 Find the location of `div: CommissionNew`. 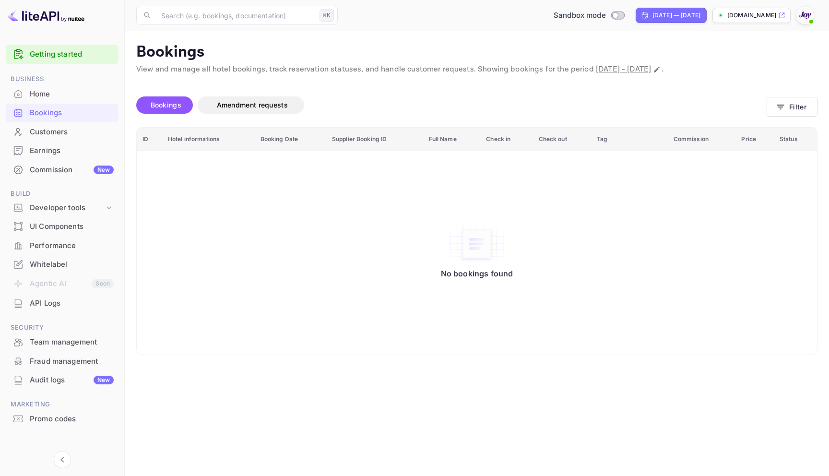

div: CommissionNew is located at coordinates (62, 170).